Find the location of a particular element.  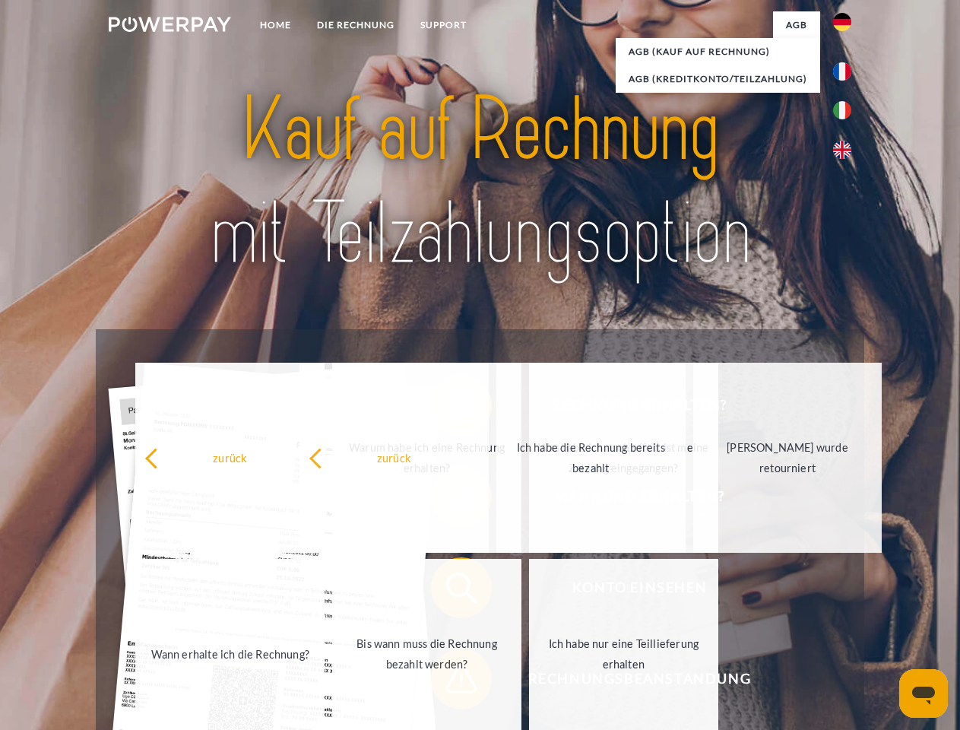

a: agb is located at coordinates (796, 25).